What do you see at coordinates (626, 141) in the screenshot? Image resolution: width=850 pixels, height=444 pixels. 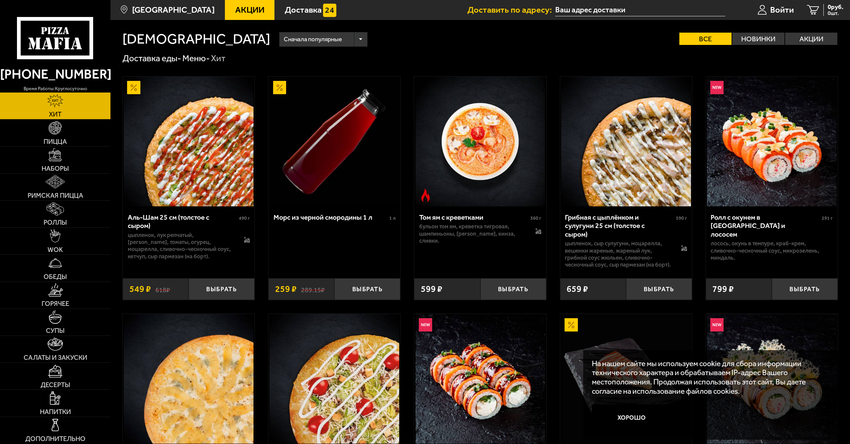 I see `img: Грибная с цыплёнком и сулугуни 25 см (толстое с сыром)` at bounding box center [626, 141].